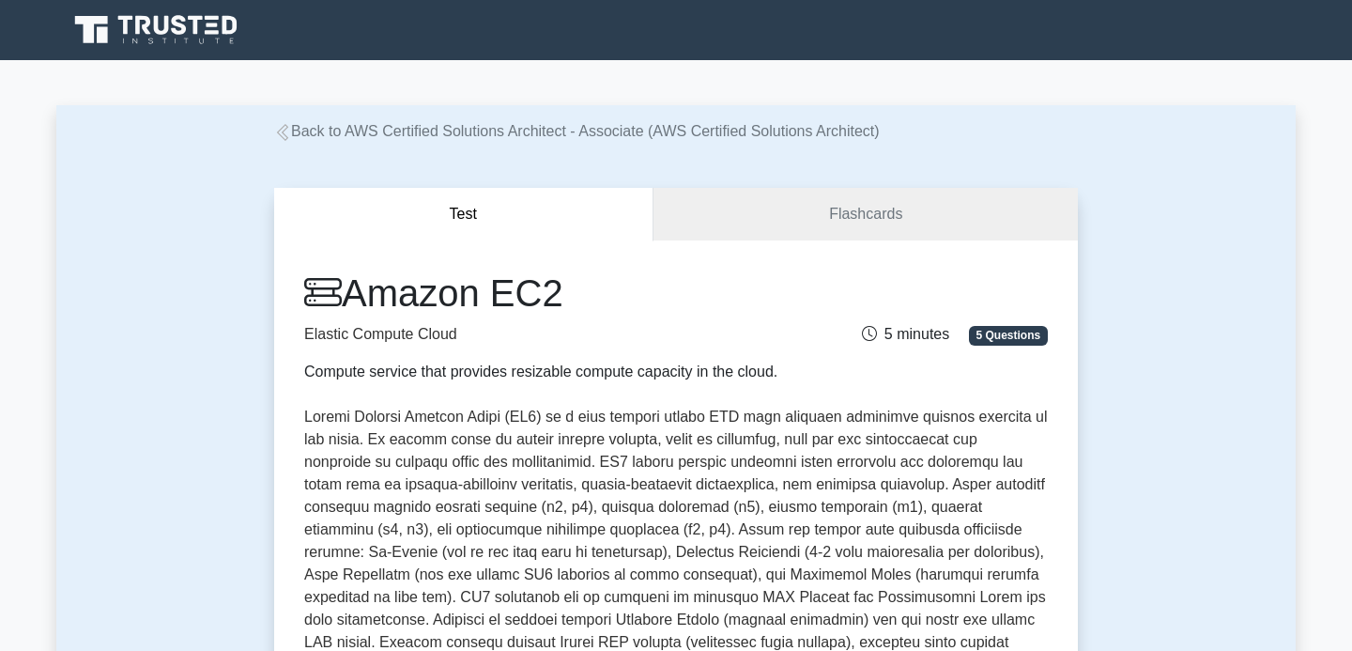 Image resolution: width=1352 pixels, height=651 pixels. What do you see at coordinates (905, 333) in the screenshot?
I see `span: 5 minutes` at bounding box center [905, 333].